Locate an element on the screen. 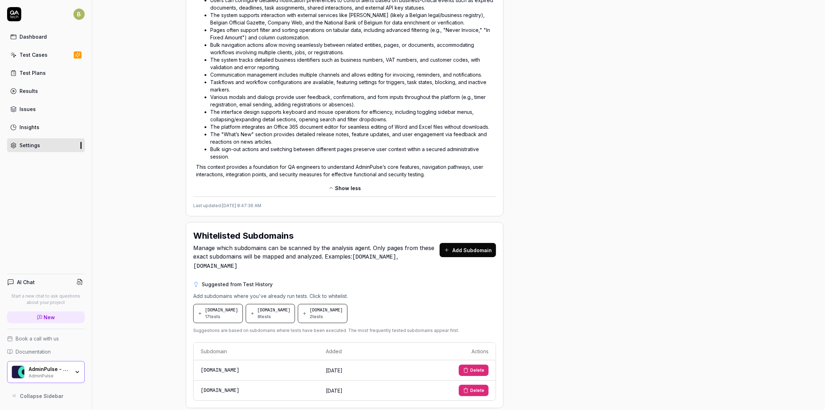 The height and width of the screenshot is (410, 825). a: Insights is located at coordinates (46, 127).